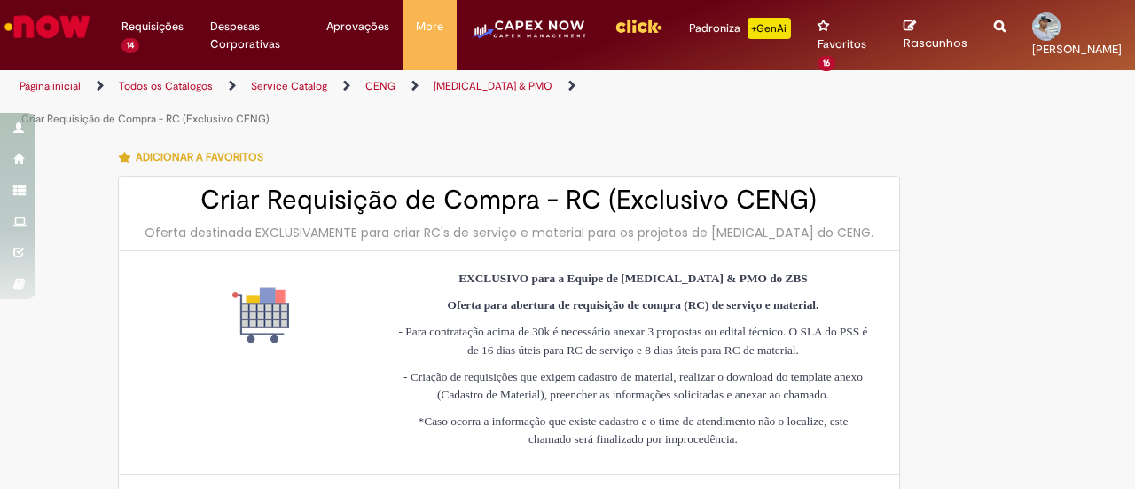 Image resolution: width=1135 pixels, height=489 pixels. I want to click on img: CapexLogo5.png, so click(528, 35).